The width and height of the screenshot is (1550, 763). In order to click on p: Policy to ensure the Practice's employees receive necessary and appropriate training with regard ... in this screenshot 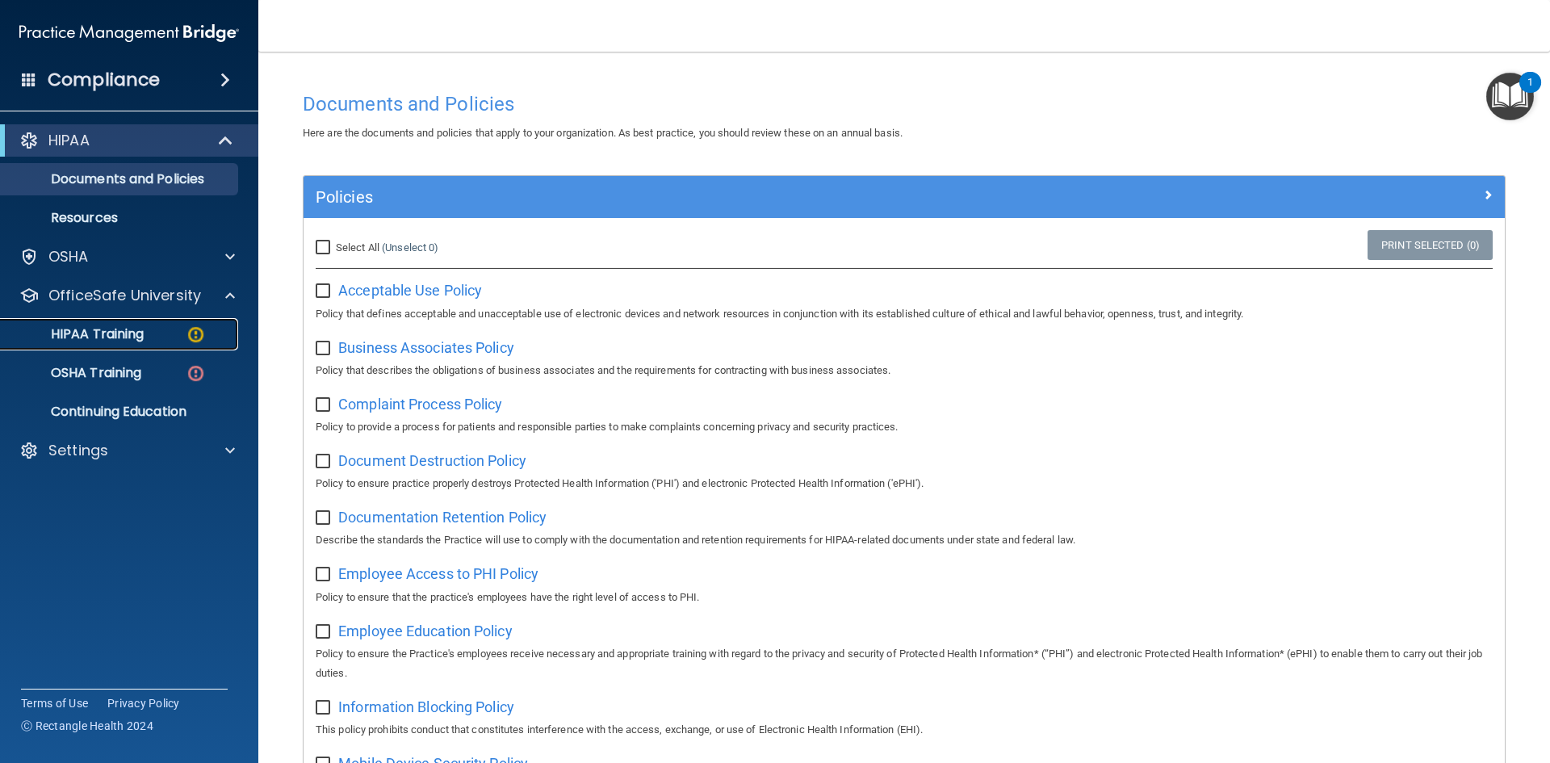, I will do `click(904, 663)`.